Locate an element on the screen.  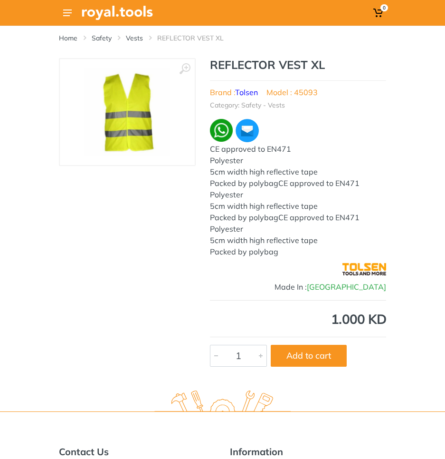
a: Home is located at coordinates (68, 38).